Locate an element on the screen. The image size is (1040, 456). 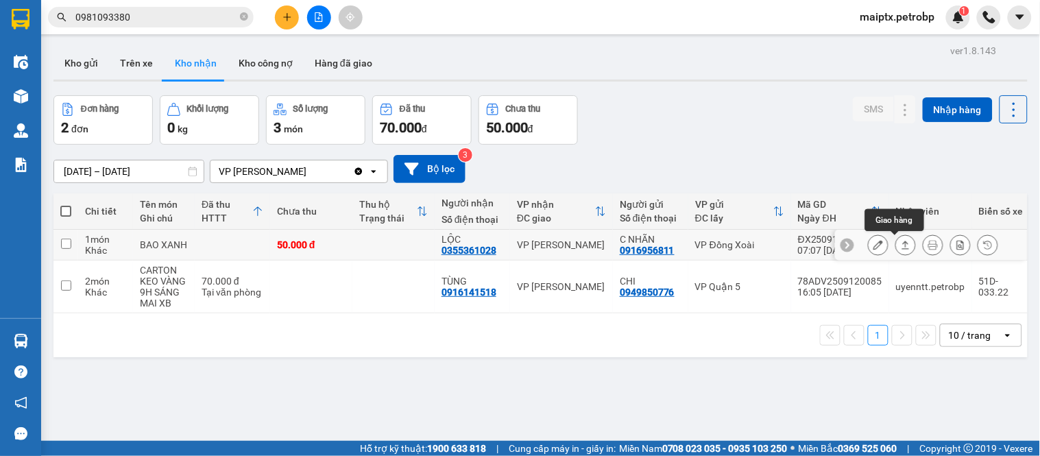
button: 1 is located at coordinates (878, 335).